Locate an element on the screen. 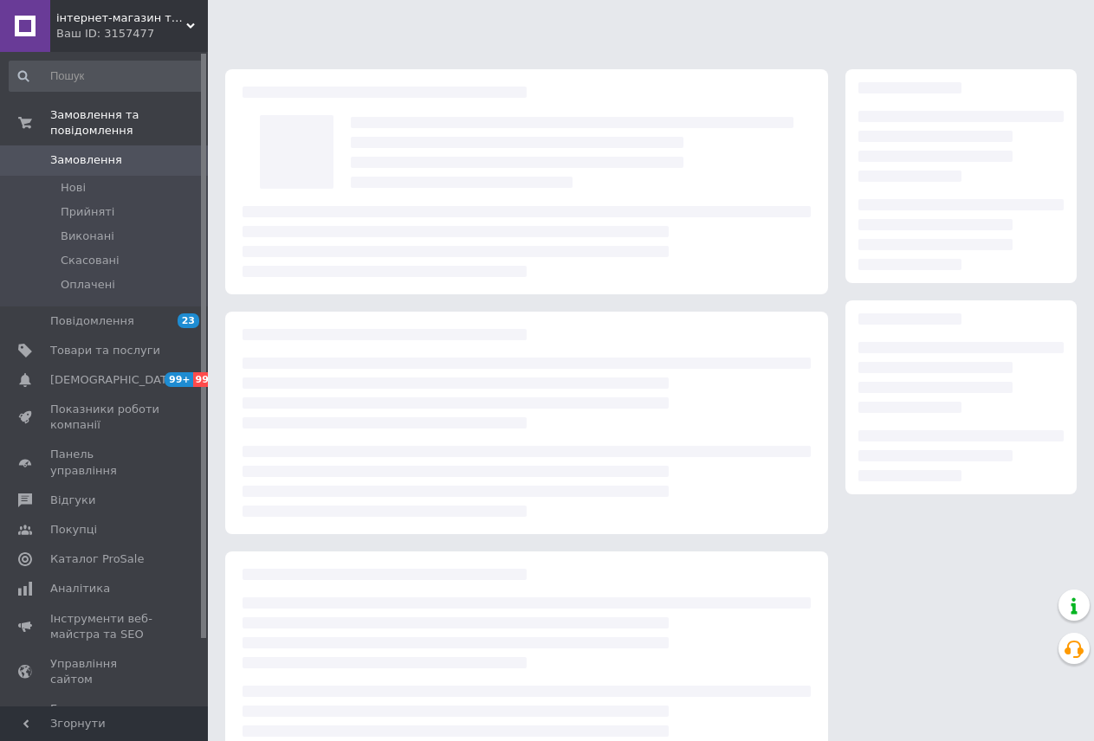 This screenshot has height=741, width=1094. span: Гаманець компанії is located at coordinates (105, 717).